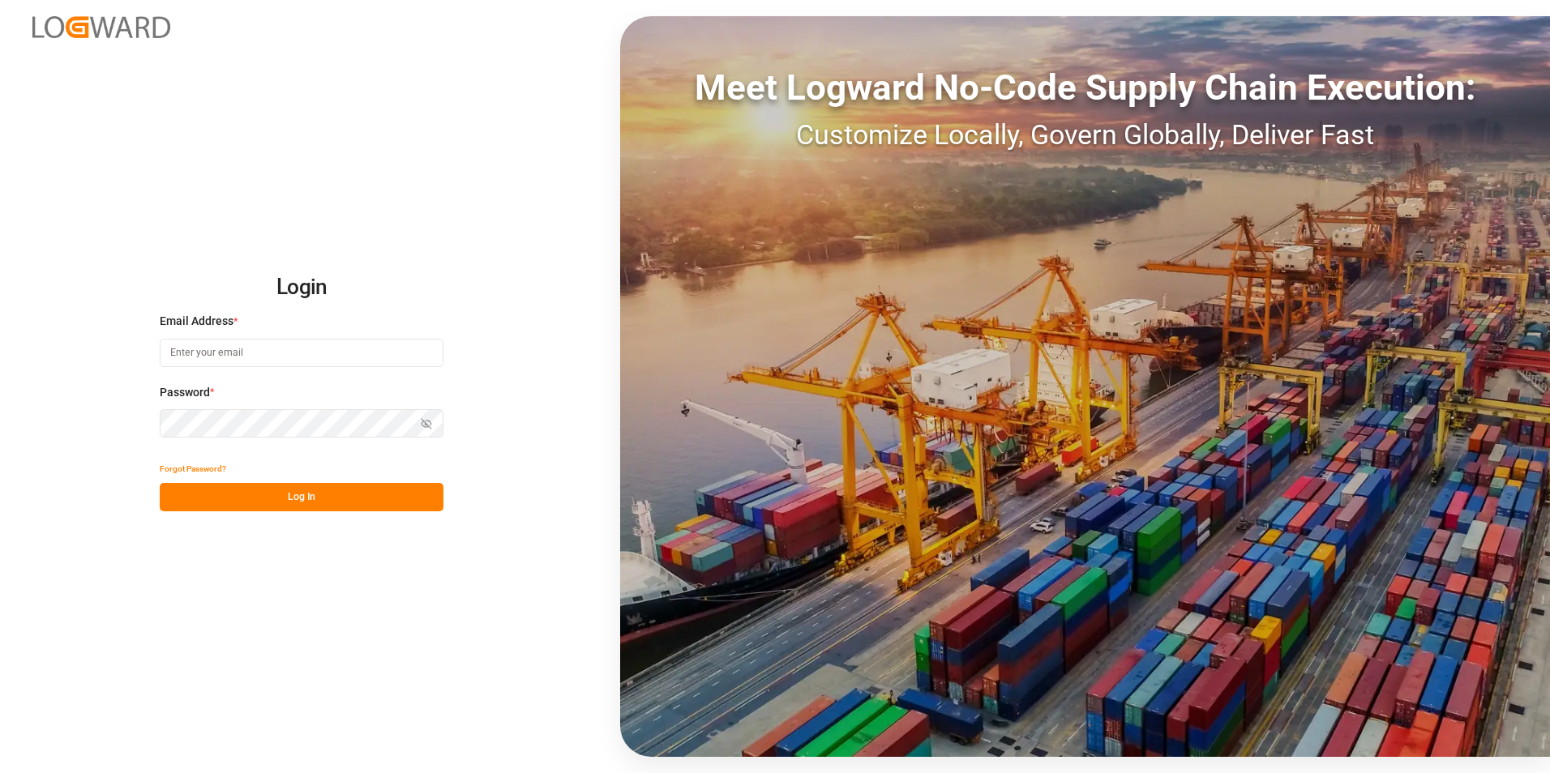 This screenshot has height=773, width=1550. What do you see at coordinates (196, 321) in the screenshot?
I see `span: Email Address` at bounding box center [196, 321].